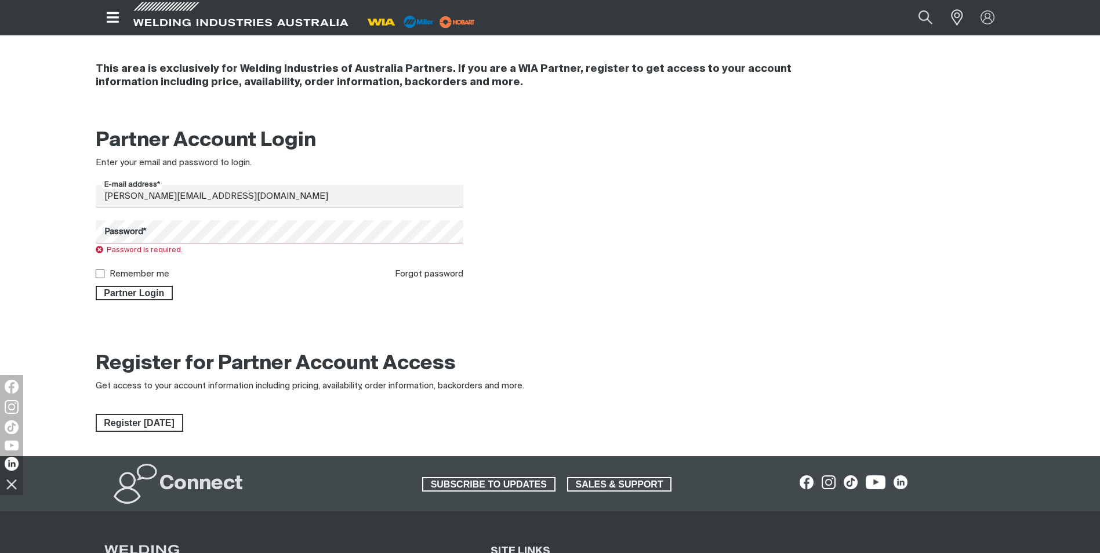 This screenshot has height=553, width=1100. I want to click on a: miller, so click(457, 21).